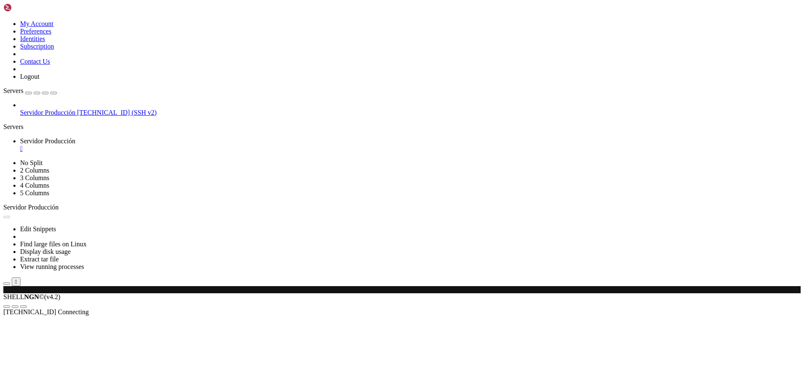 This screenshot has width=804, height=385. I want to click on a: Find large files on Linux, so click(53, 244).